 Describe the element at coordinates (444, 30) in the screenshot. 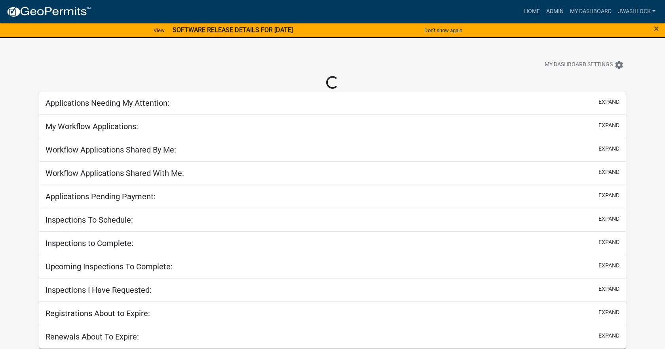

I see `button: Don't show again` at that location.